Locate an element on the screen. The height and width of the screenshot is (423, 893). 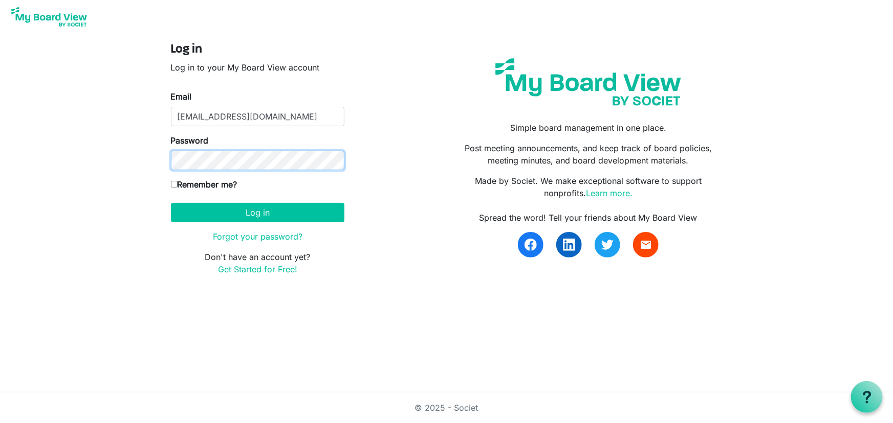
a: Learn more. is located at coordinates (609, 193).